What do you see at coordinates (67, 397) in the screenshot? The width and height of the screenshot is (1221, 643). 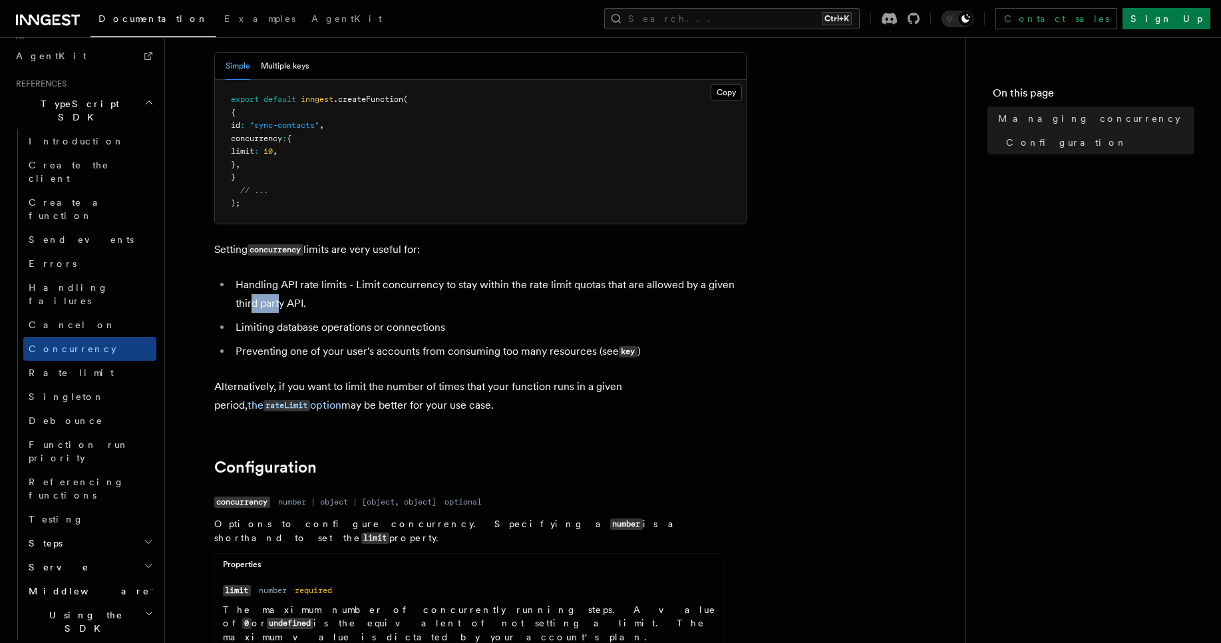 I see `span: Singleton` at bounding box center [67, 397].